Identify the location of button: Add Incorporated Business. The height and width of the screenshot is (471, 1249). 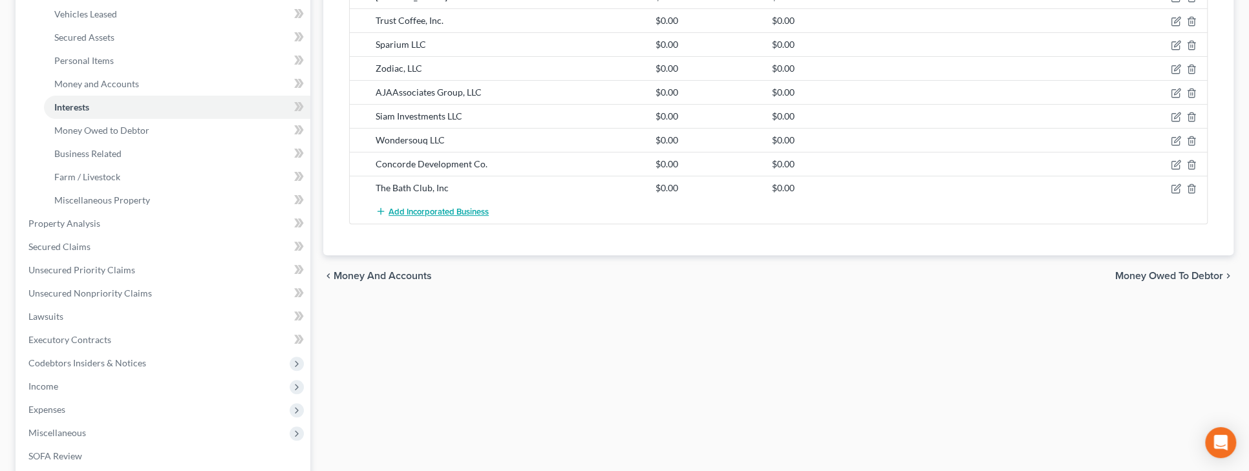
(432, 211).